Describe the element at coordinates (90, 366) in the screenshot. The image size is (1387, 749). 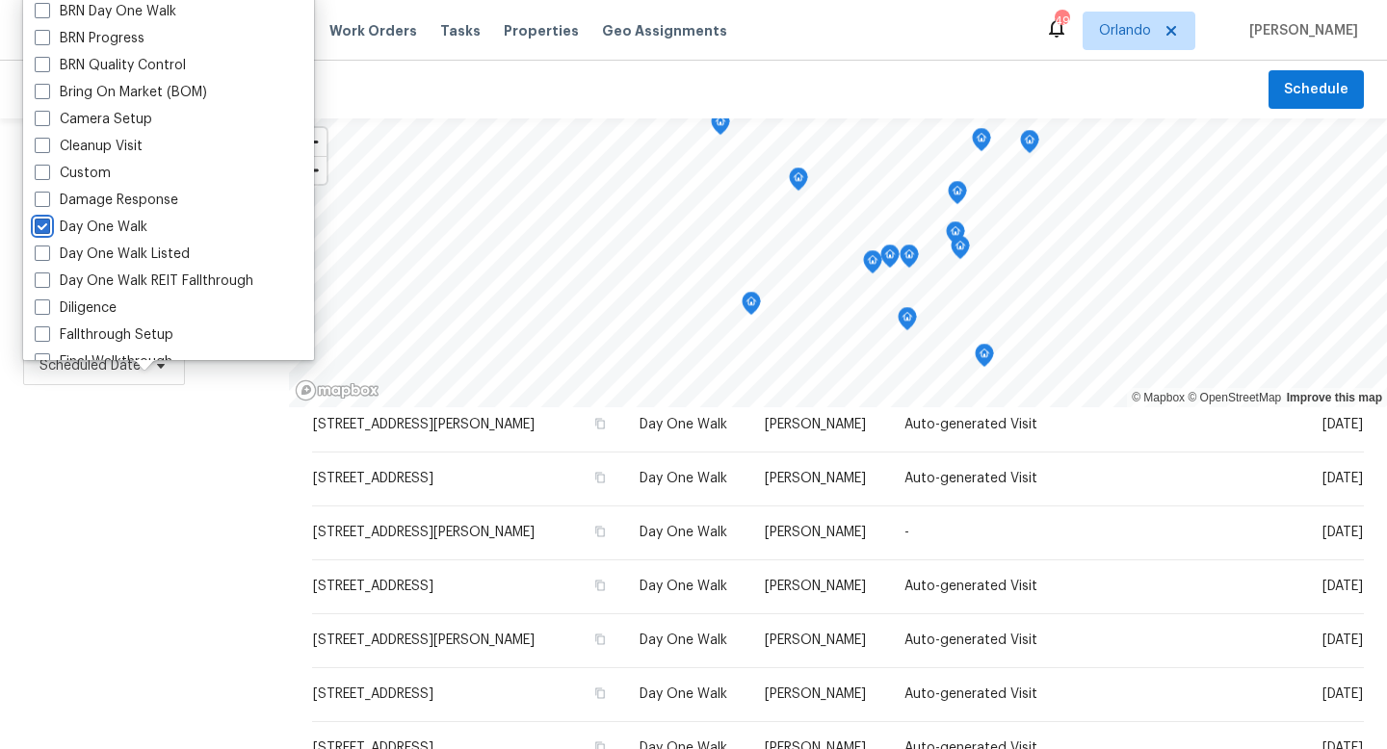
I see `span: Scheduled Date` at that location.